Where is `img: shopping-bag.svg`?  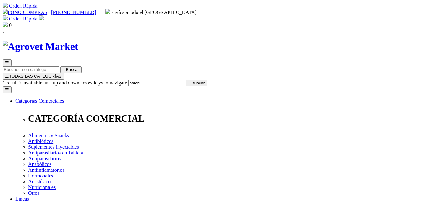 img: shopping-bag.svg is located at coordinates (5, 24).